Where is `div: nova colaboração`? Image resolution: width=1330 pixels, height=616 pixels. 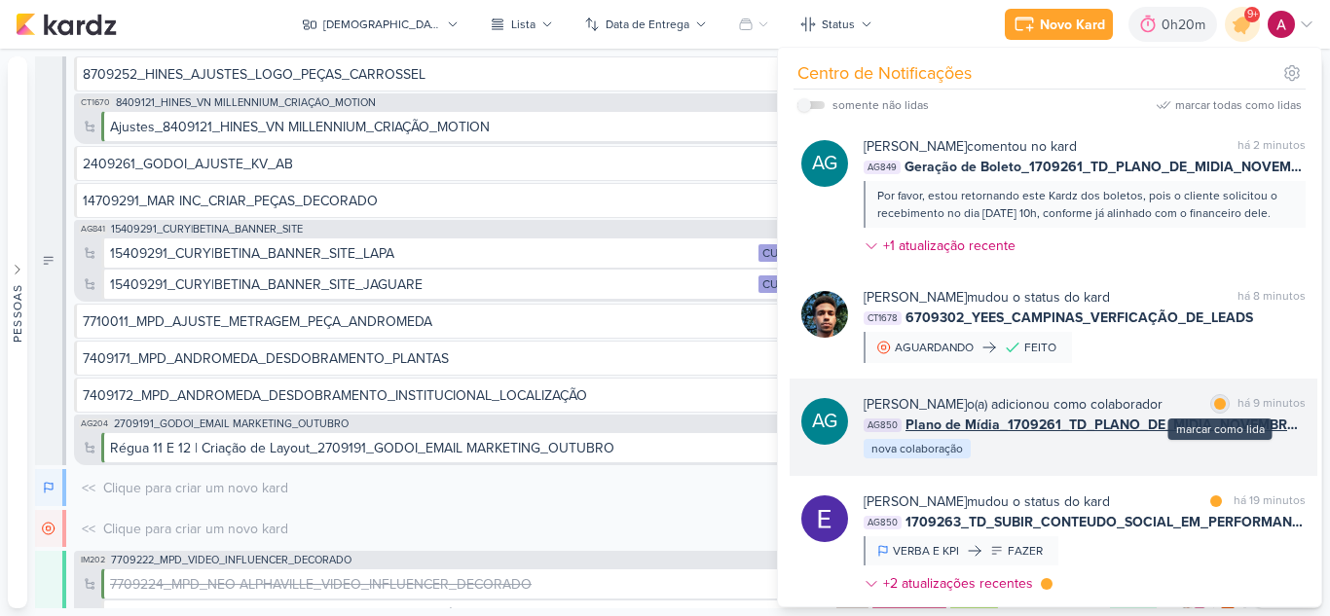
div: nova colaboração is located at coordinates (917, 449).